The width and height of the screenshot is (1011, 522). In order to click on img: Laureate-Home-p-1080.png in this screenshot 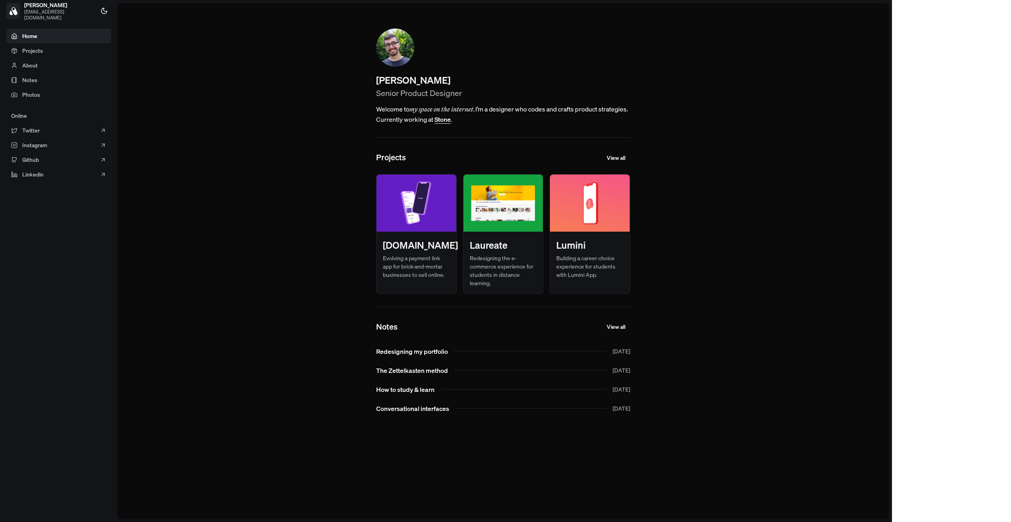, I will do `click(503, 203)`.